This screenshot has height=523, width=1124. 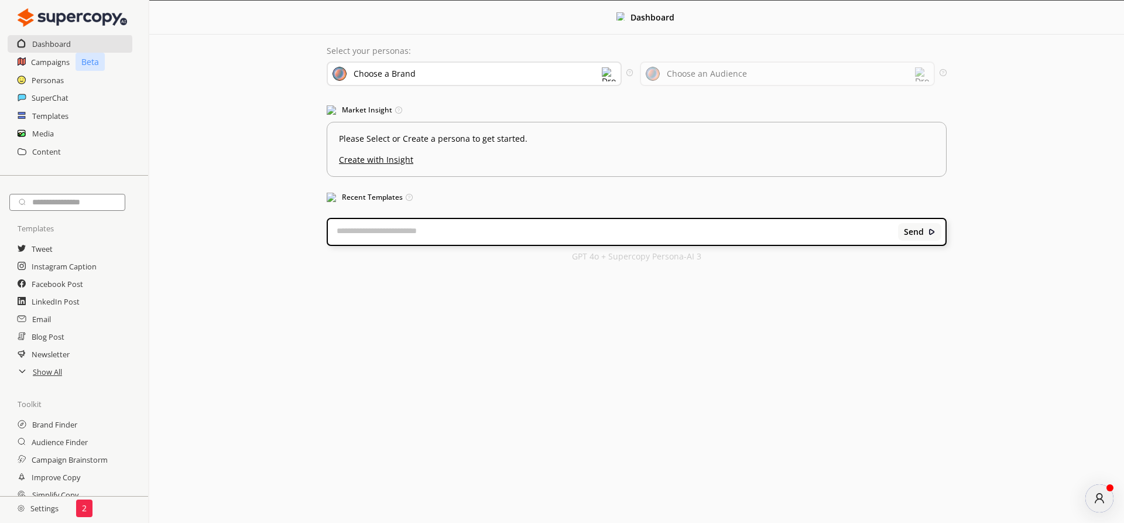 I want to click on p: Please Select or Create a persona to get started., so click(x=636, y=139).